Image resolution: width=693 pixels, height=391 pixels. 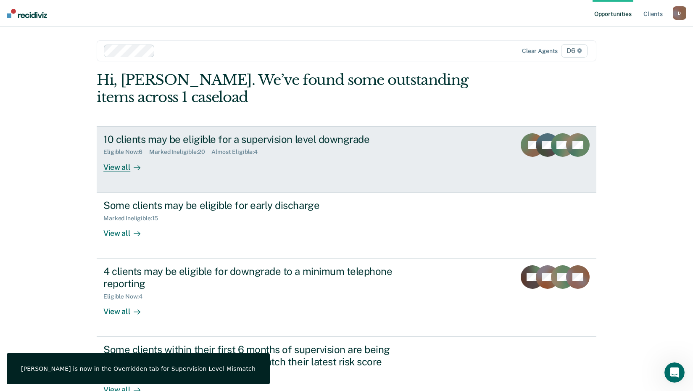 I want to click on div: Marked Ineligible : 15, so click(x=134, y=218).